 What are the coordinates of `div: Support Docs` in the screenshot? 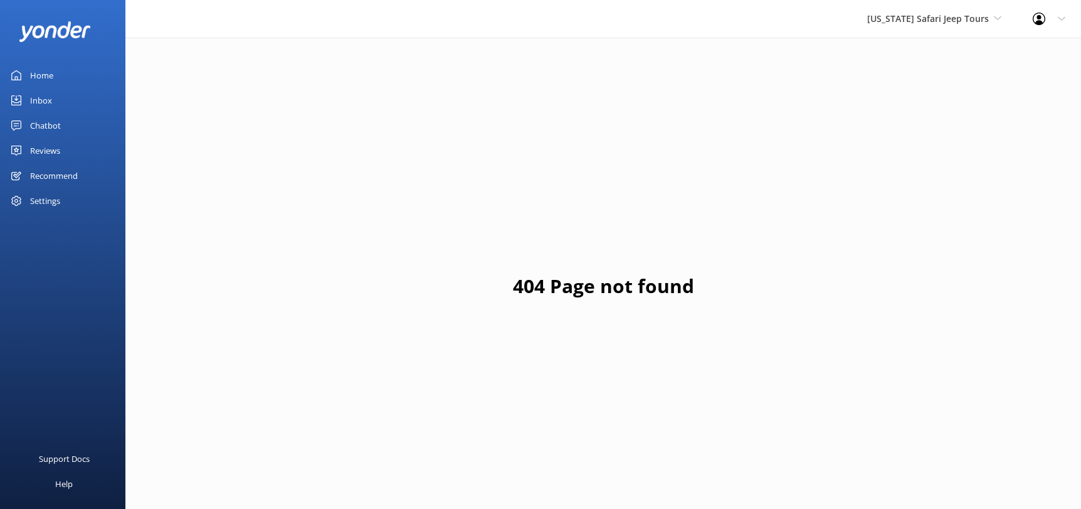 It's located at (64, 458).